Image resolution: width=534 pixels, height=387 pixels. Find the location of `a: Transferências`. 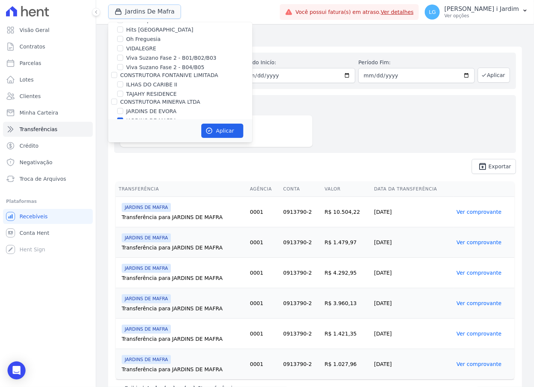

a: Transferências is located at coordinates (48, 129).